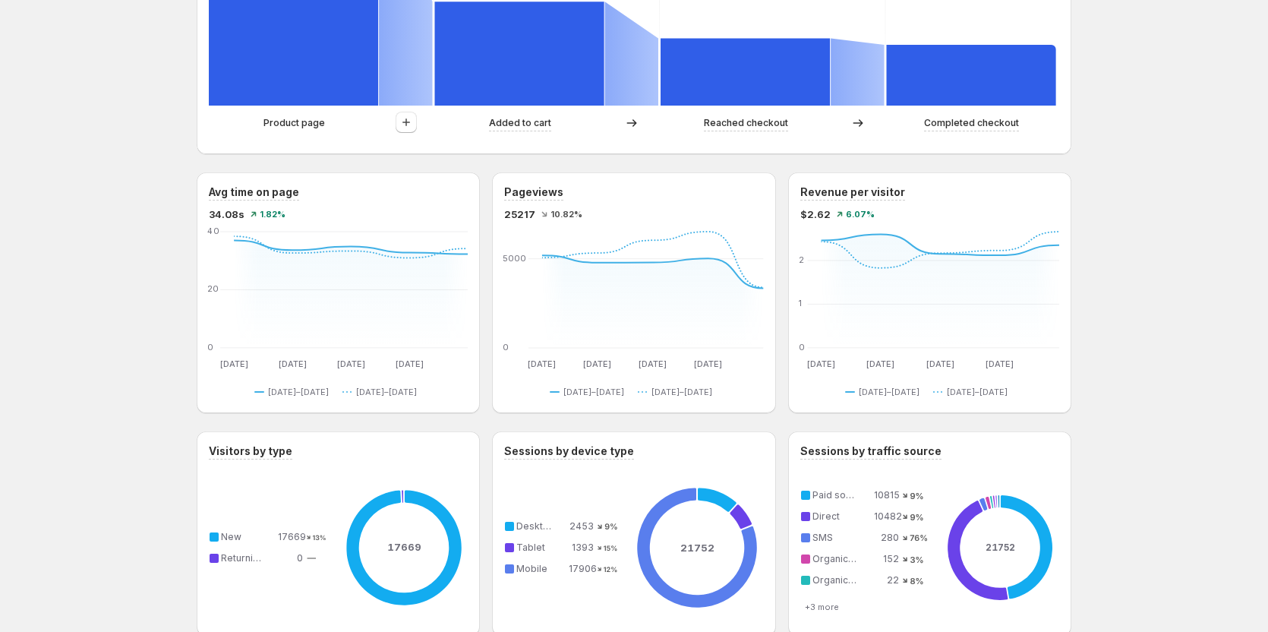 The width and height of the screenshot is (1268, 632). Describe the element at coordinates (971, 123) in the screenshot. I see `p: Completed checkout` at that location.